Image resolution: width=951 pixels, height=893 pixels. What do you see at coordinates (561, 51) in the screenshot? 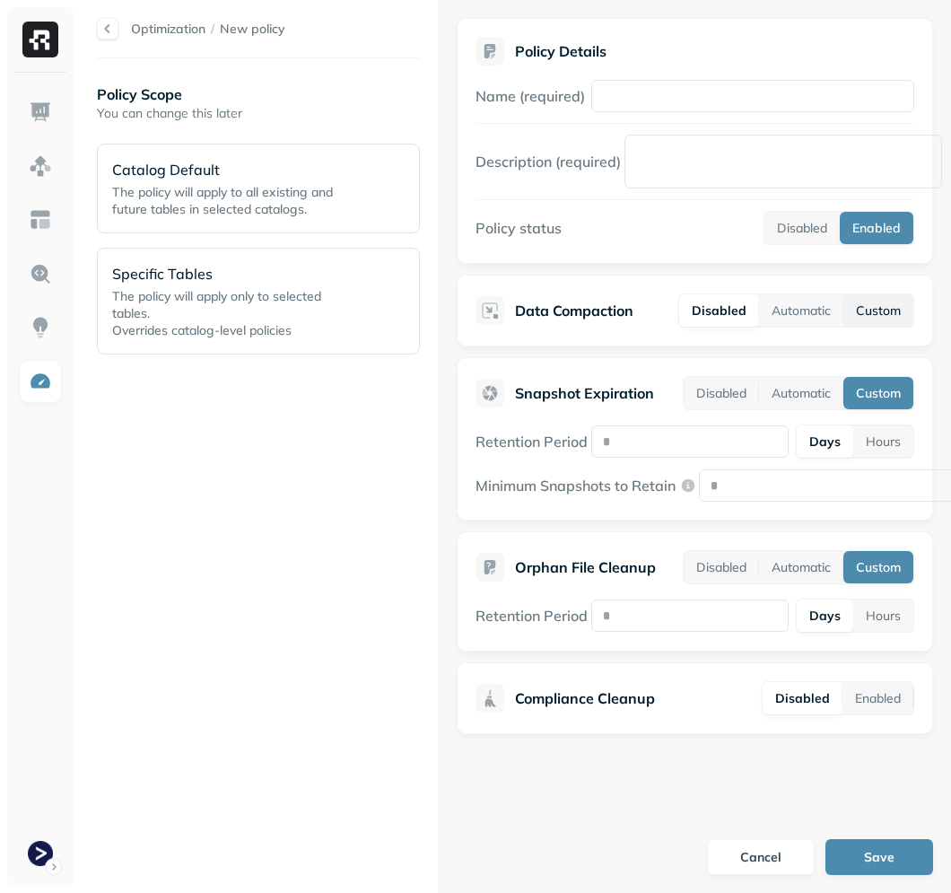
I see `p: Policy Details` at bounding box center [561, 51].